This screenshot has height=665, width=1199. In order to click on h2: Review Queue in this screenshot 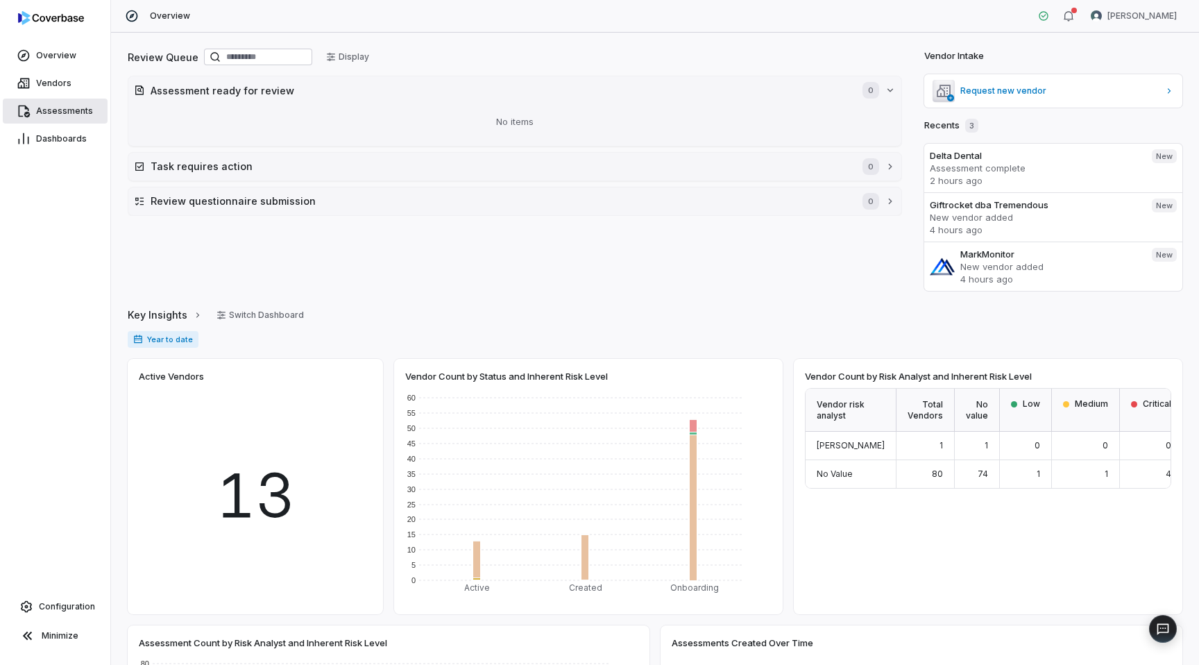, I will do `click(163, 57)`.